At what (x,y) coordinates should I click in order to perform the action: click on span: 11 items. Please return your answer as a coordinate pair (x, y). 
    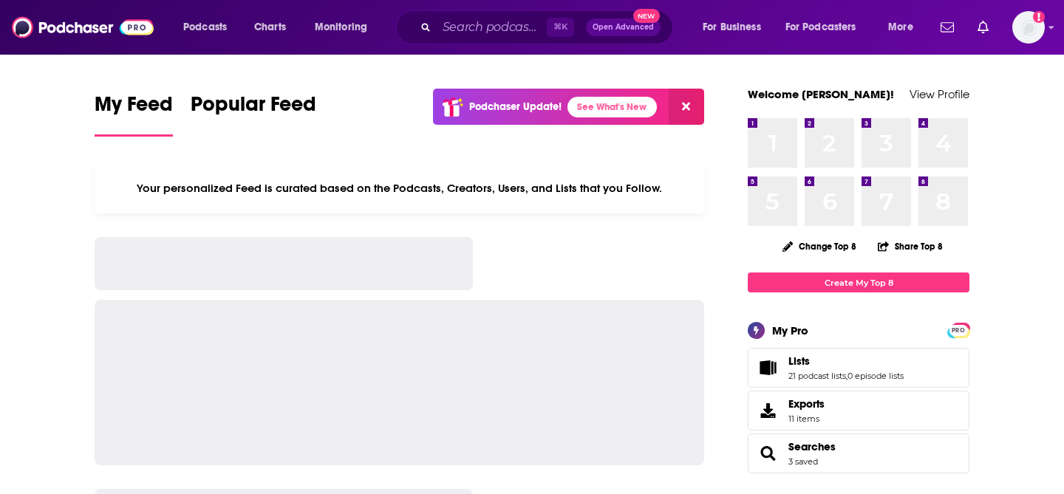
    Looking at the image, I should click on (806, 419).